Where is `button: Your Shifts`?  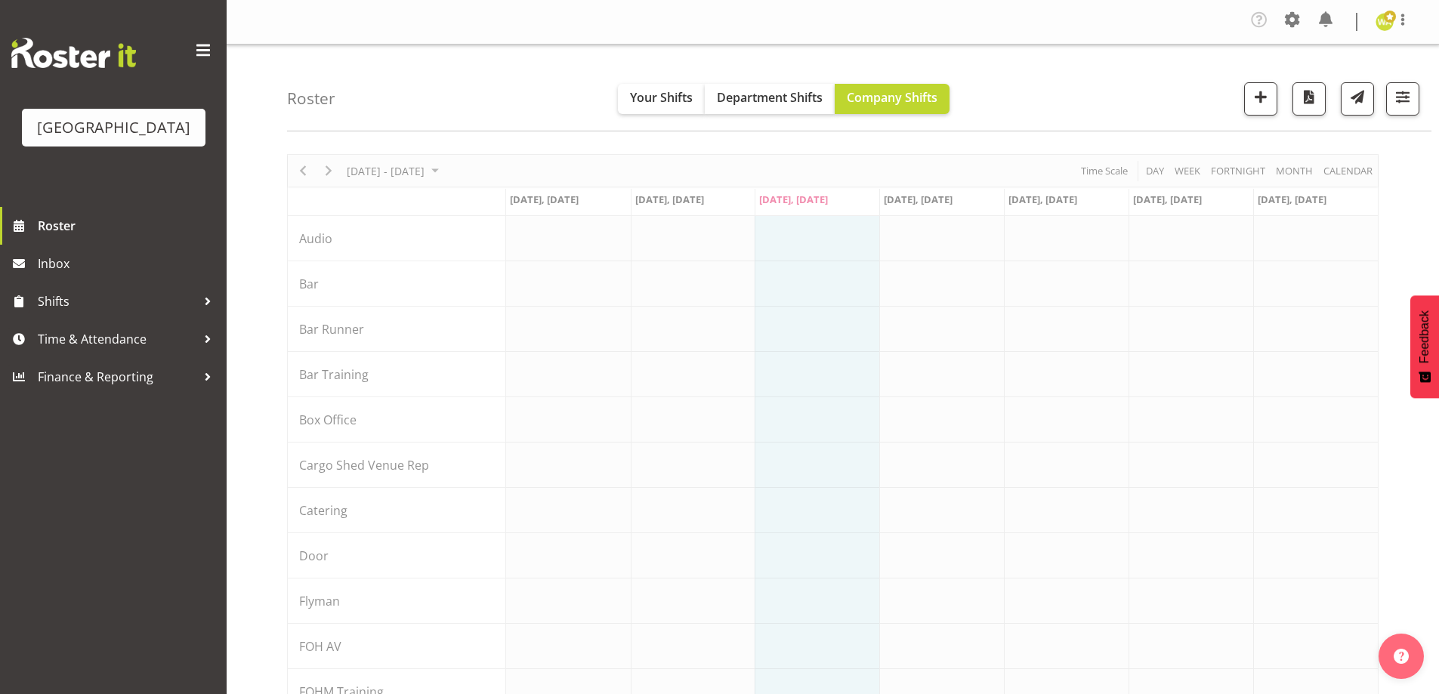 button: Your Shifts is located at coordinates (661, 99).